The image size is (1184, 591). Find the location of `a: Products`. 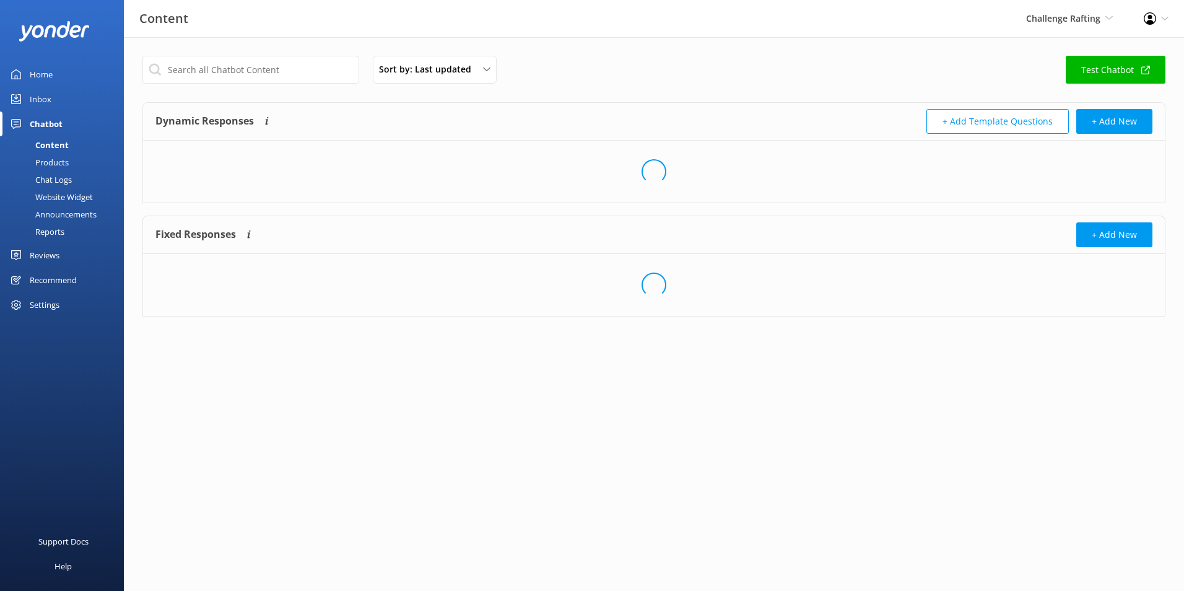

a: Products is located at coordinates (66, 162).